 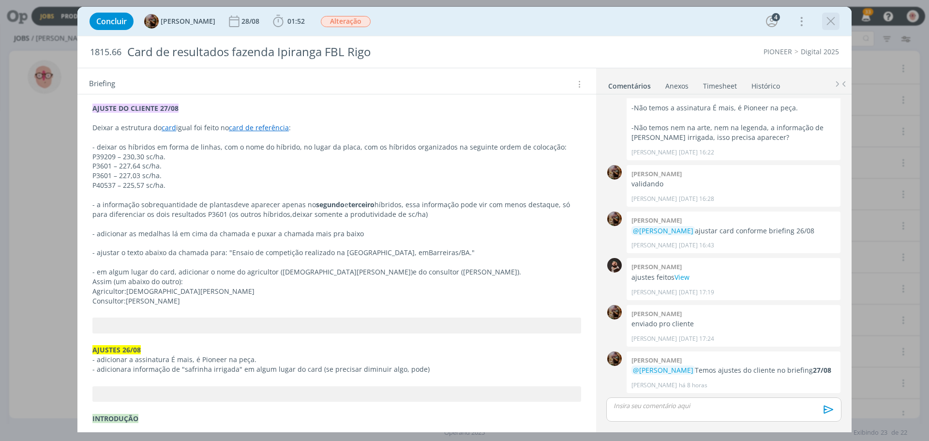 What do you see at coordinates (102, 84) in the screenshot?
I see `span: Briefing` at bounding box center [102, 84].